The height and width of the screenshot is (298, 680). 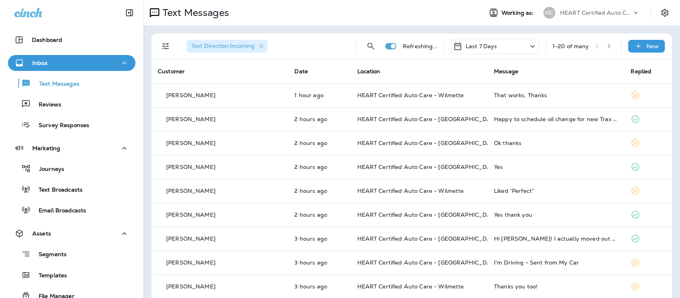 I want to click on p: Sep 25, 2025 09:22 AM, so click(x=319, y=239).